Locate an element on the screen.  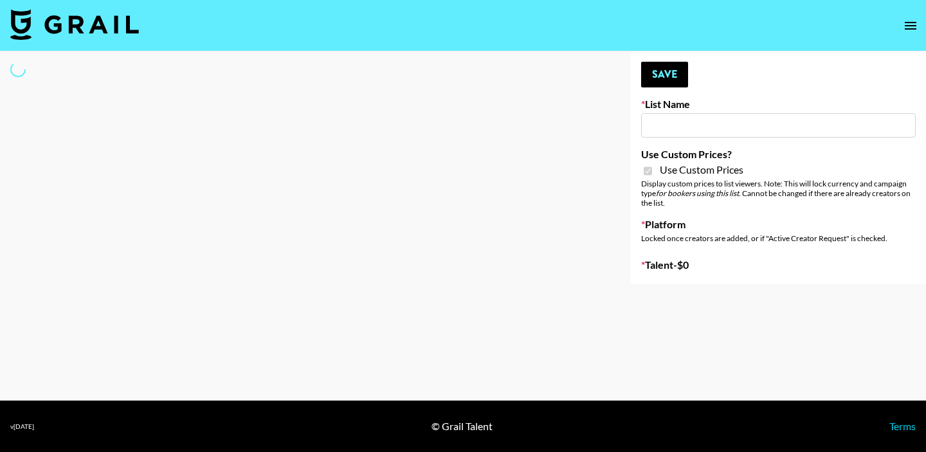
label: Talent - $ 0 is located at coordinates (778, 265).